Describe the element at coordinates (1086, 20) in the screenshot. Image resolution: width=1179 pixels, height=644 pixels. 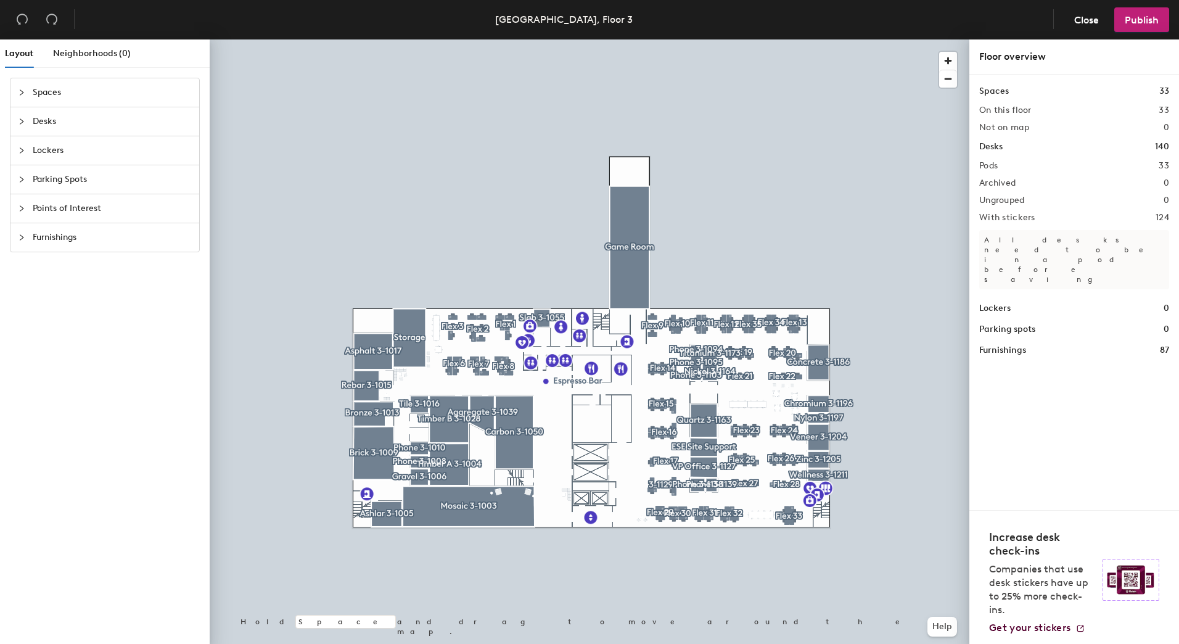
I see `button: Close` at that location.